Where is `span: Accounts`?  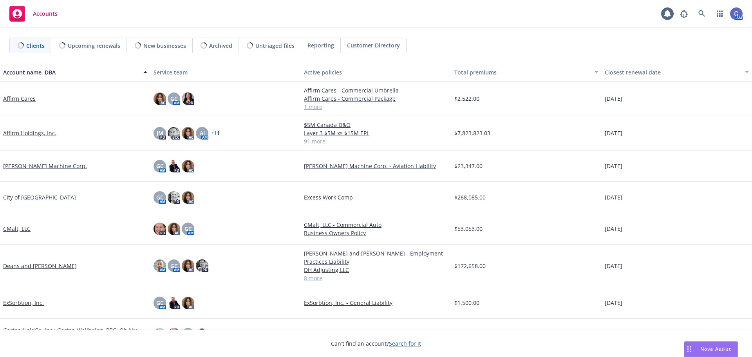
span: Accounts is located at coordinates (45, 14).